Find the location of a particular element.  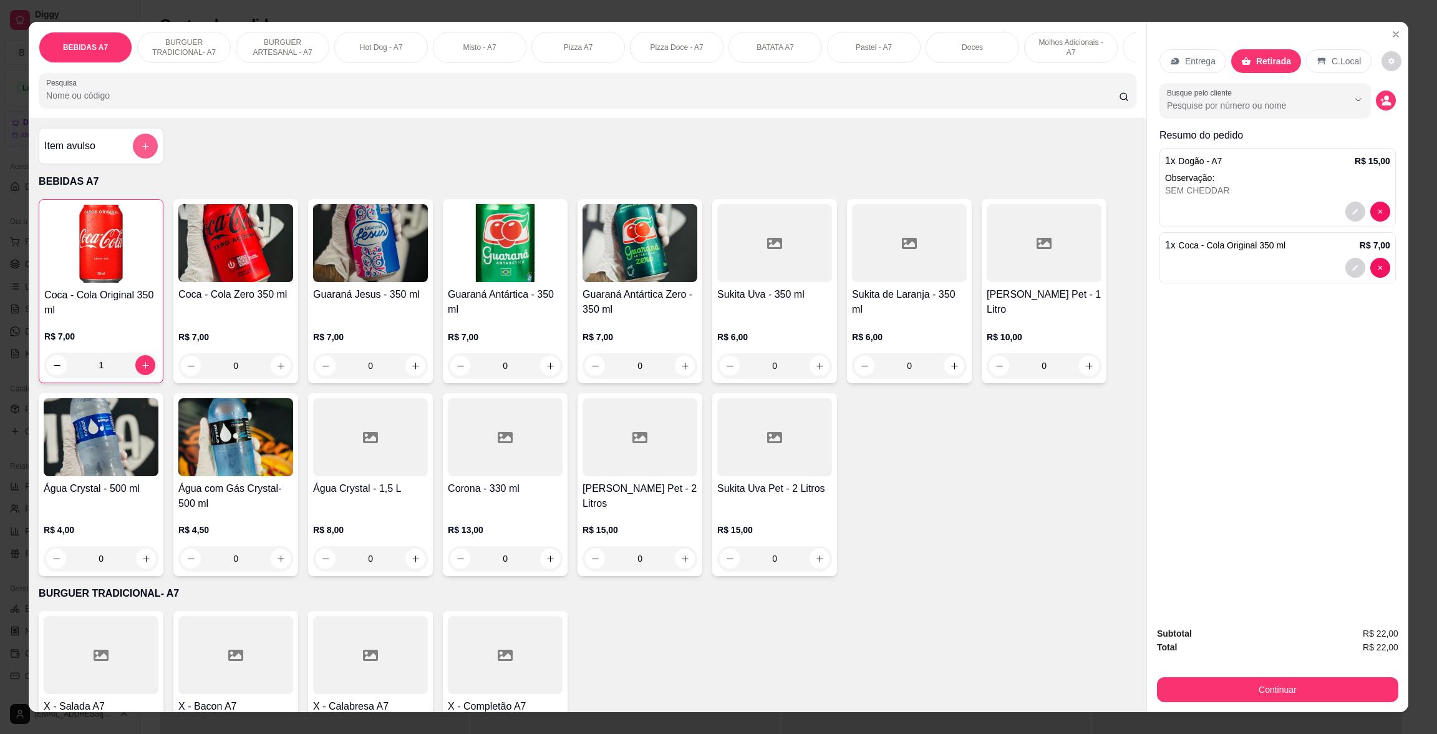

button: Continuar is located at coordinates (1278, 689).